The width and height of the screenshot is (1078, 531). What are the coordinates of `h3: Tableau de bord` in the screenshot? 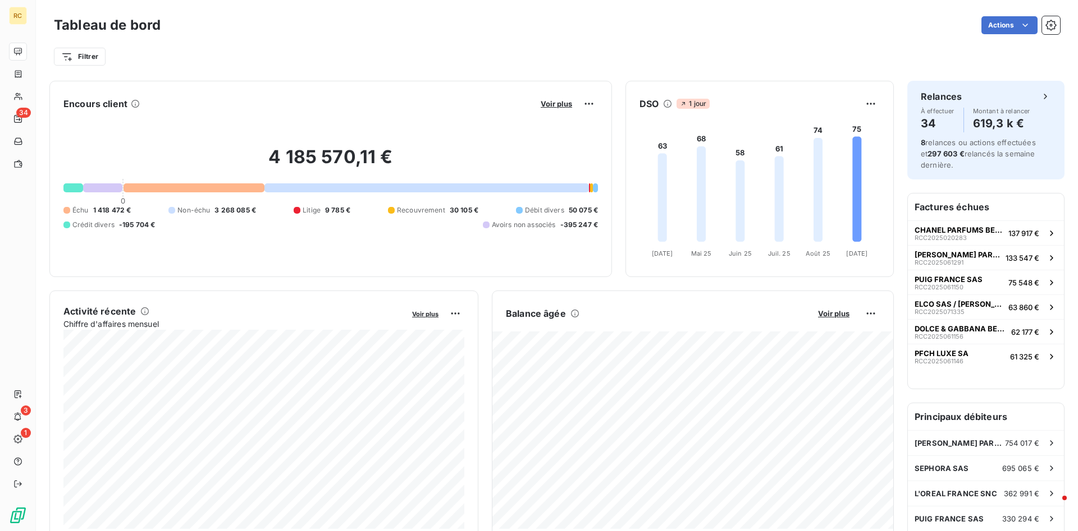 It's located at (107, 25).